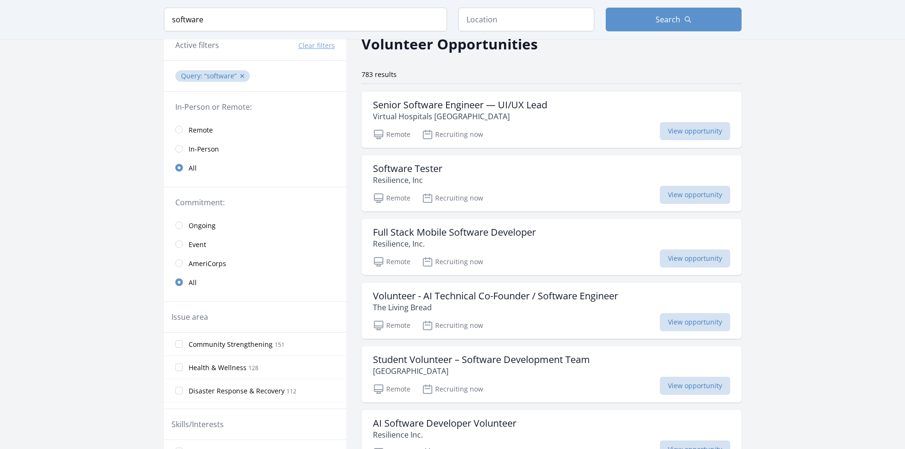  I want to click on input: Keyword, so click(306, 19).